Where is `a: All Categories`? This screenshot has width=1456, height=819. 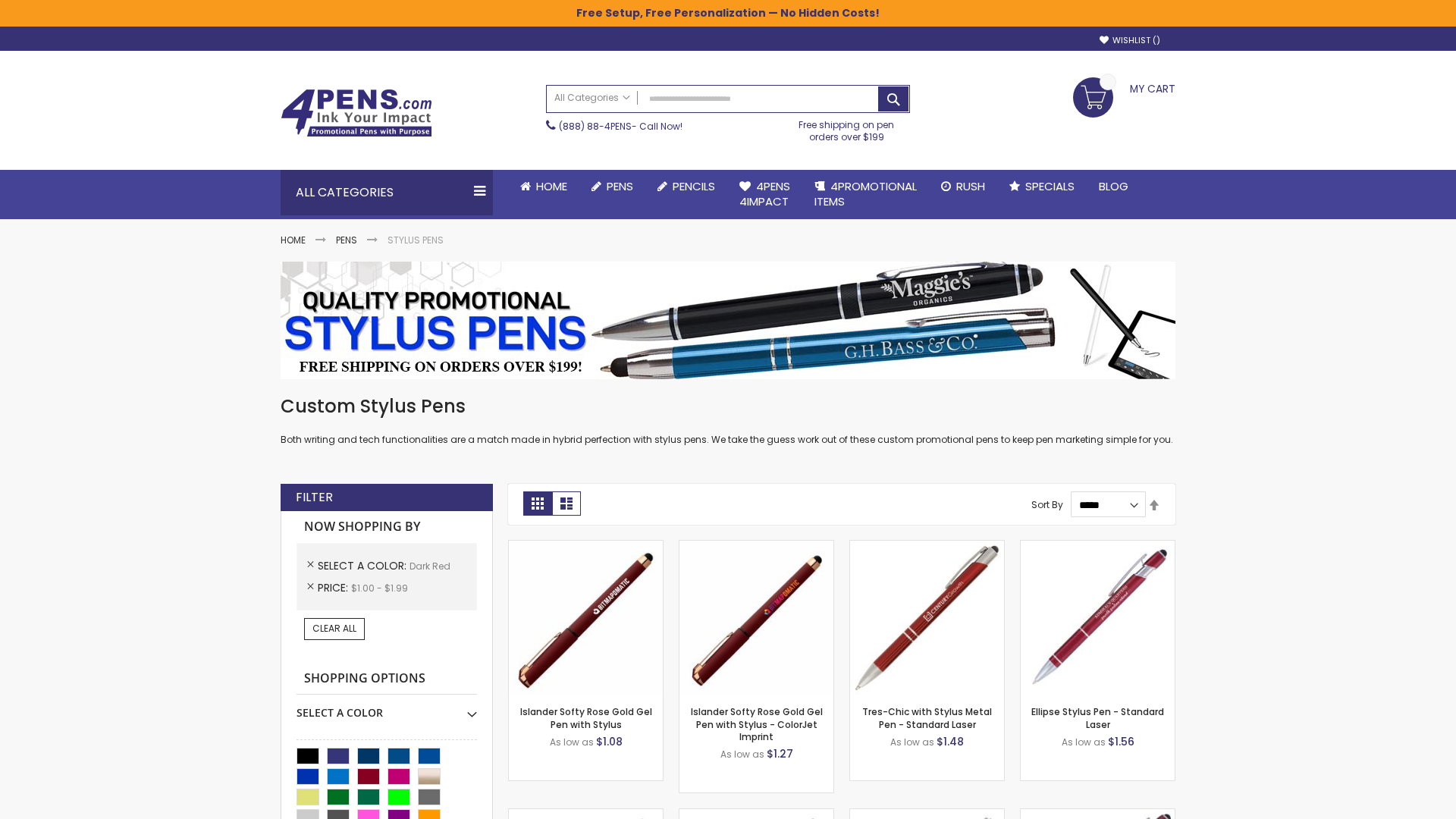 a: All Categories is located at coordinates (592, 97).